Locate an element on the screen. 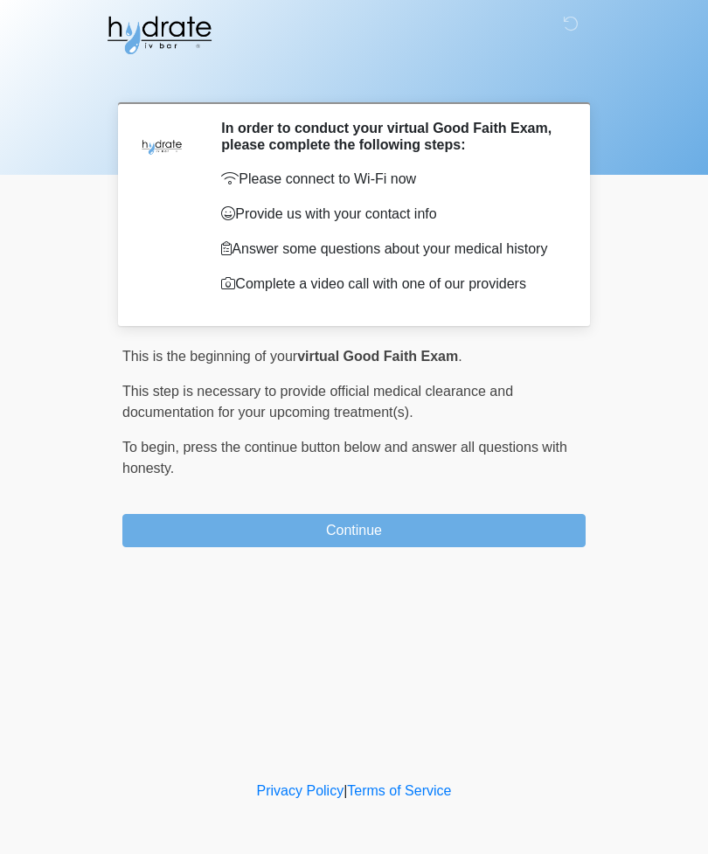 This screenshot has width=708, height=854. span: This step is necessary to provide official medical clearance and documentation for your upcoming ... is located at coordinates (317, 401).